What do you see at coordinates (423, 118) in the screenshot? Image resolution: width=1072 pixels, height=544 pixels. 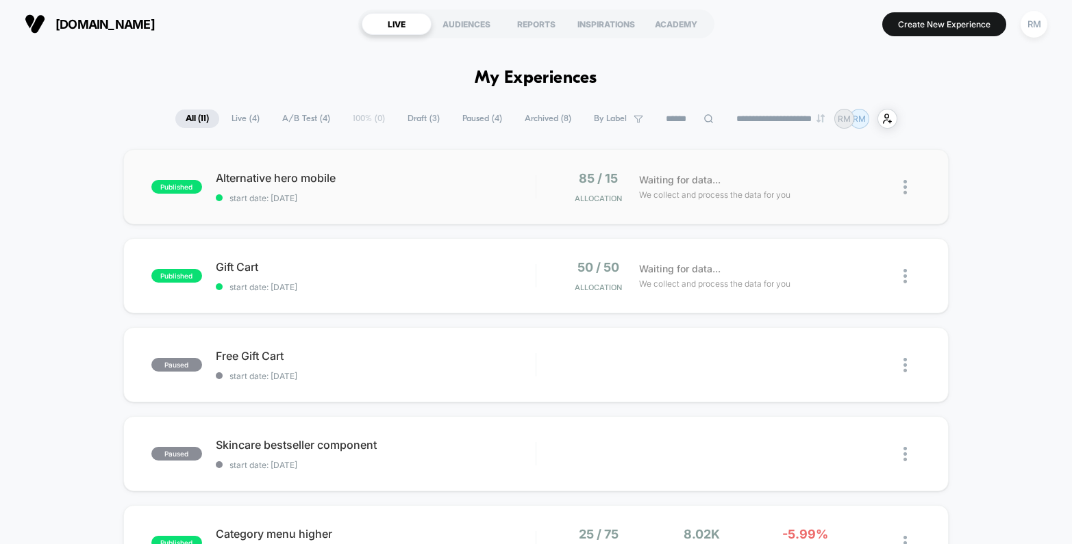 I see `span: Draft ( 3 )` at bounding box center [423, 118].